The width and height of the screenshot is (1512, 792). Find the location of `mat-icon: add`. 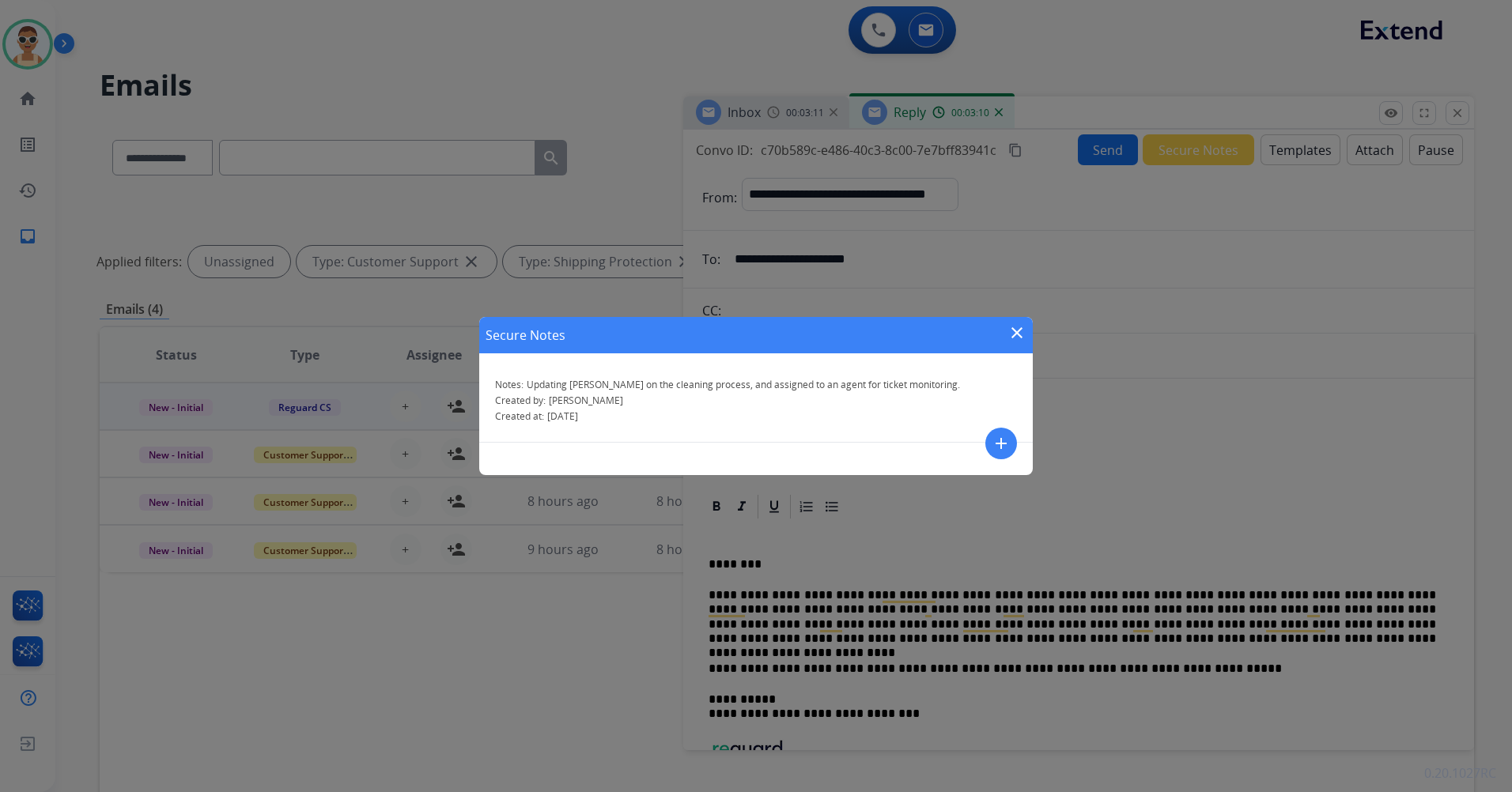

mat-icon: add is located at coordinates (1001, 443).